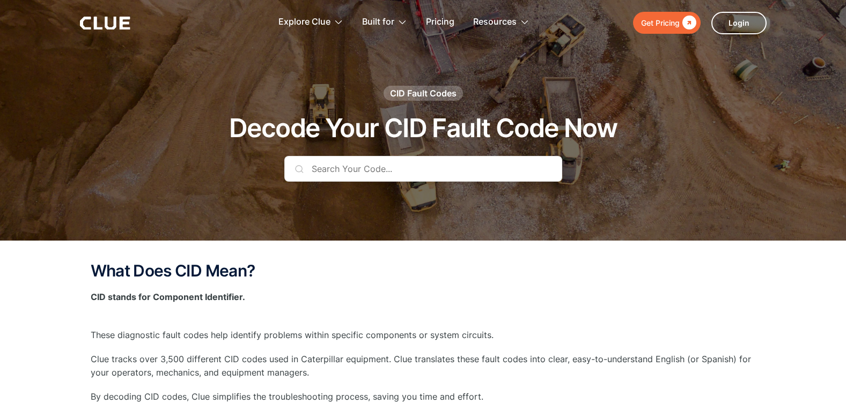 This screenshot has height=419, width=846. What do you see at coordinates (423, 271) in the screenshot?
I see `h2: What Does CID Mean?` at bounding box center [423, 271].